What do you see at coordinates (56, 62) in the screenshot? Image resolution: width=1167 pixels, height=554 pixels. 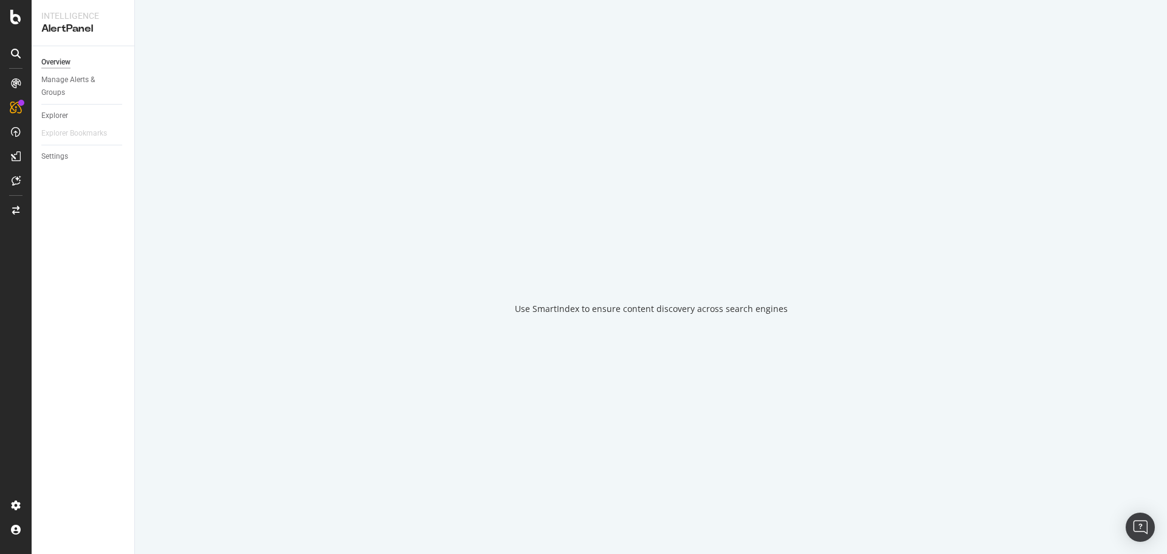 I see `div: Overview` at bounding box center [56, 62].